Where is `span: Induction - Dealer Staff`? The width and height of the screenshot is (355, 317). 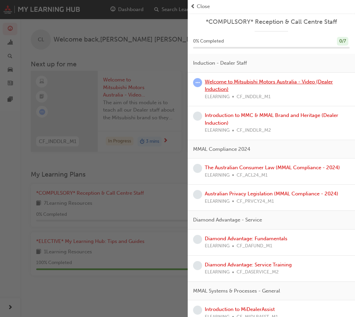 span: Induction - Dealer Staff is located at coordinates (220, 63).